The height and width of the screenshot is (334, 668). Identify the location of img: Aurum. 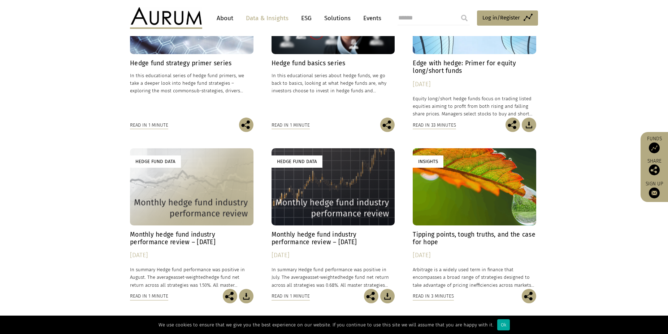
(166, 18).